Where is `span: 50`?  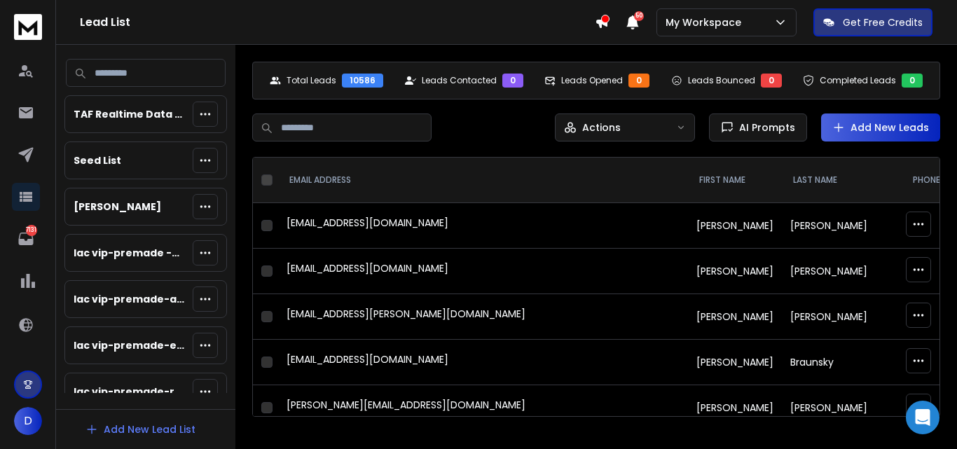
span: 50 is located at coordinates (639, 16).